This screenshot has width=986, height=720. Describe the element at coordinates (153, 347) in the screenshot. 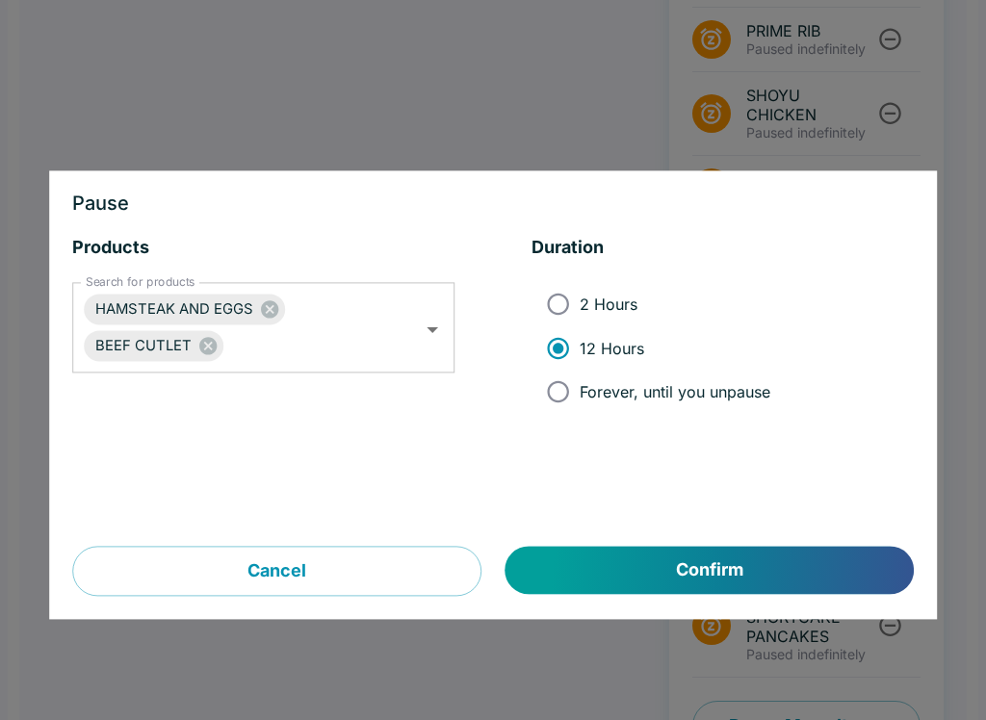

I see `div: BEEF CUTLET` at that location.